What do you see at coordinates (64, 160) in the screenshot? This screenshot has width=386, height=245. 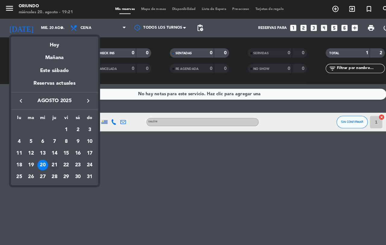 I see `div: 22` at bounding box center [64, 160].